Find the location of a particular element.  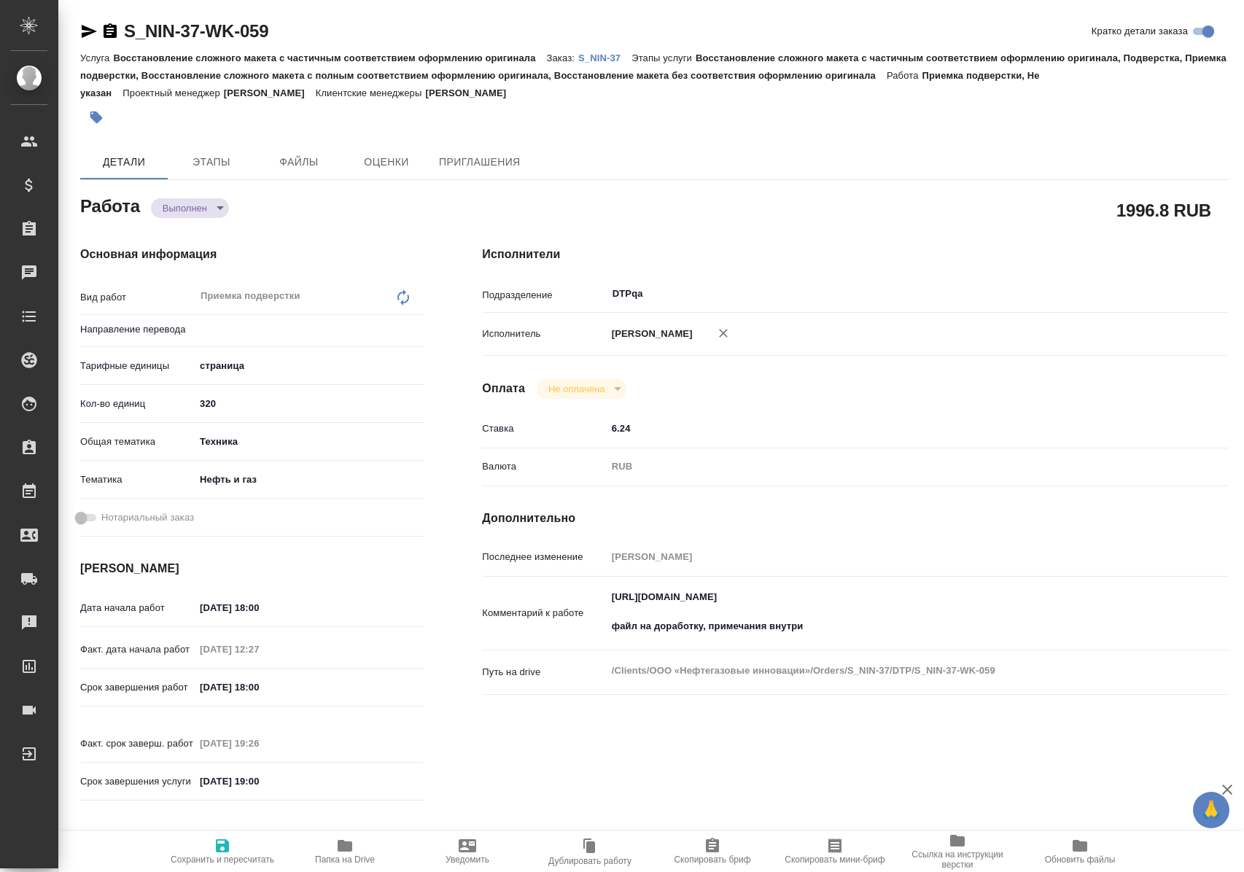

button: Скопировать ссылку is located at coordinates (110, 31).